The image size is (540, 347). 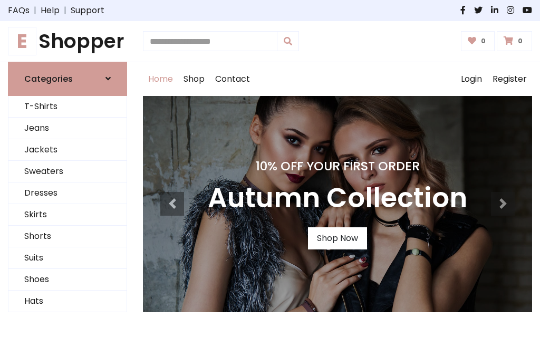 What do you see at coordinates (68, 215) in the screenshot?
I see `a: Skirts` at bounding box center [68, 215].